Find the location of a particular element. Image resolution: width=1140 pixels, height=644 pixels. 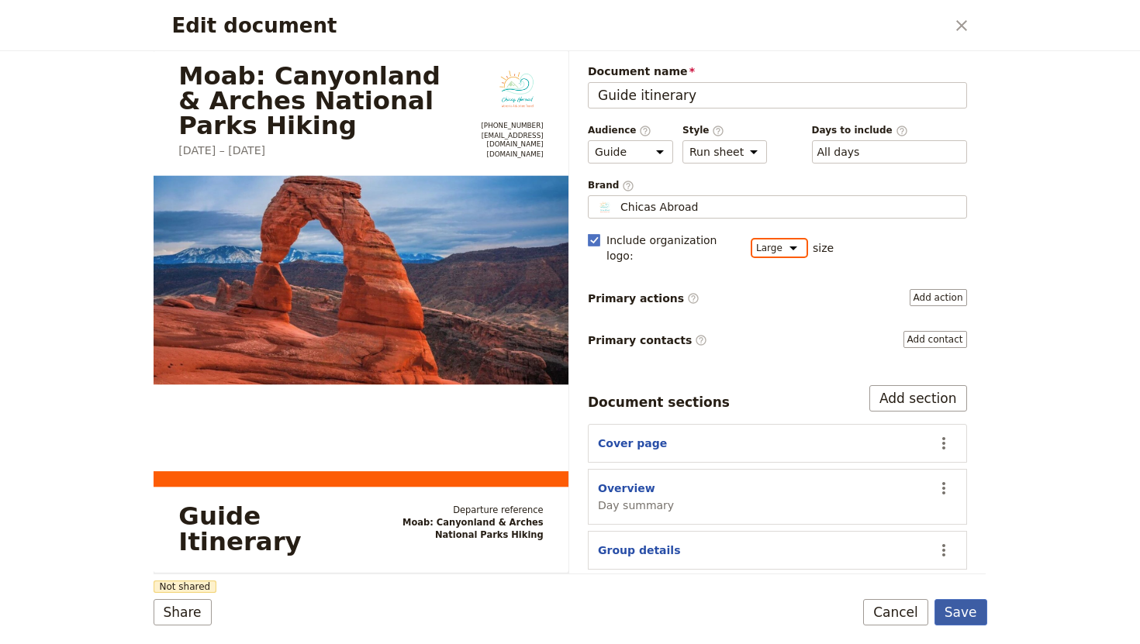

button: Days to include​Clear input is located at coordinates (838, 152).